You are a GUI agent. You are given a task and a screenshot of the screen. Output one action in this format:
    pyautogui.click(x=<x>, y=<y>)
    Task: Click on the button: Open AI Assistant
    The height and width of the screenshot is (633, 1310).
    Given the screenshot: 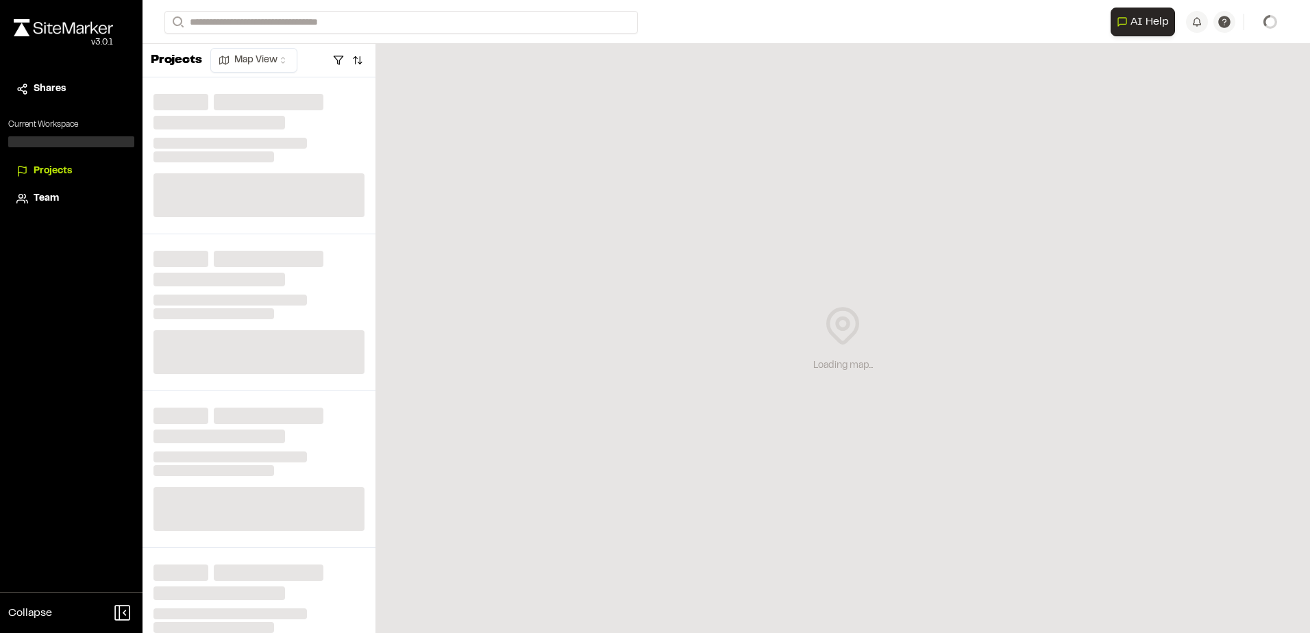 What is the action you would take?
    pyautogui.click(x=1143, y=22)
    